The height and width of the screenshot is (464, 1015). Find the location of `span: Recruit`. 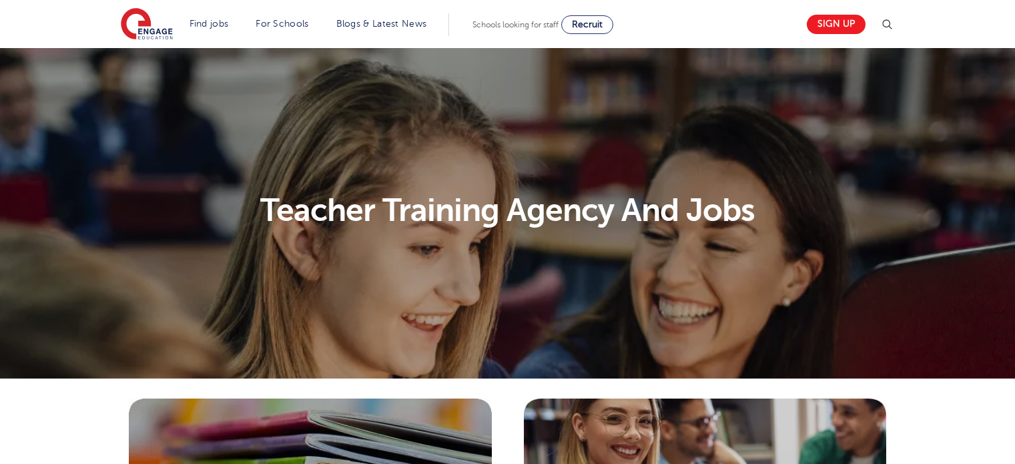

span: Recruit is located at coordinates (587, 24).